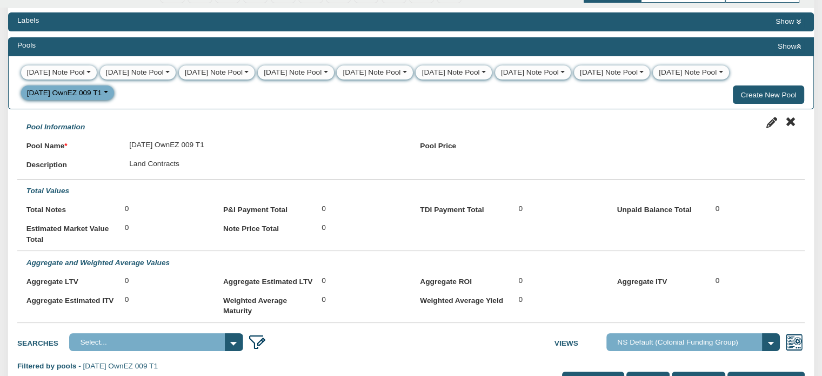 This screenshot has width=822, height=376. I want to click on label: Views, so click(581, 341).